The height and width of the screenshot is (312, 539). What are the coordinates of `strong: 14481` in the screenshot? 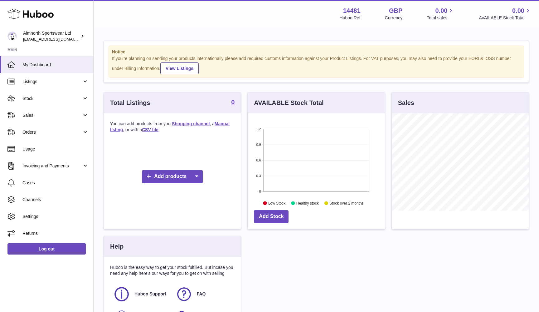 It's located at (352, 11).